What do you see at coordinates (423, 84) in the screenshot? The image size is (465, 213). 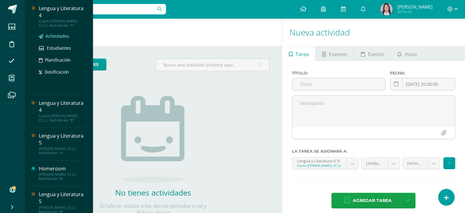 I see `input: Fecha de entrega` at bounding box center [423, 84].